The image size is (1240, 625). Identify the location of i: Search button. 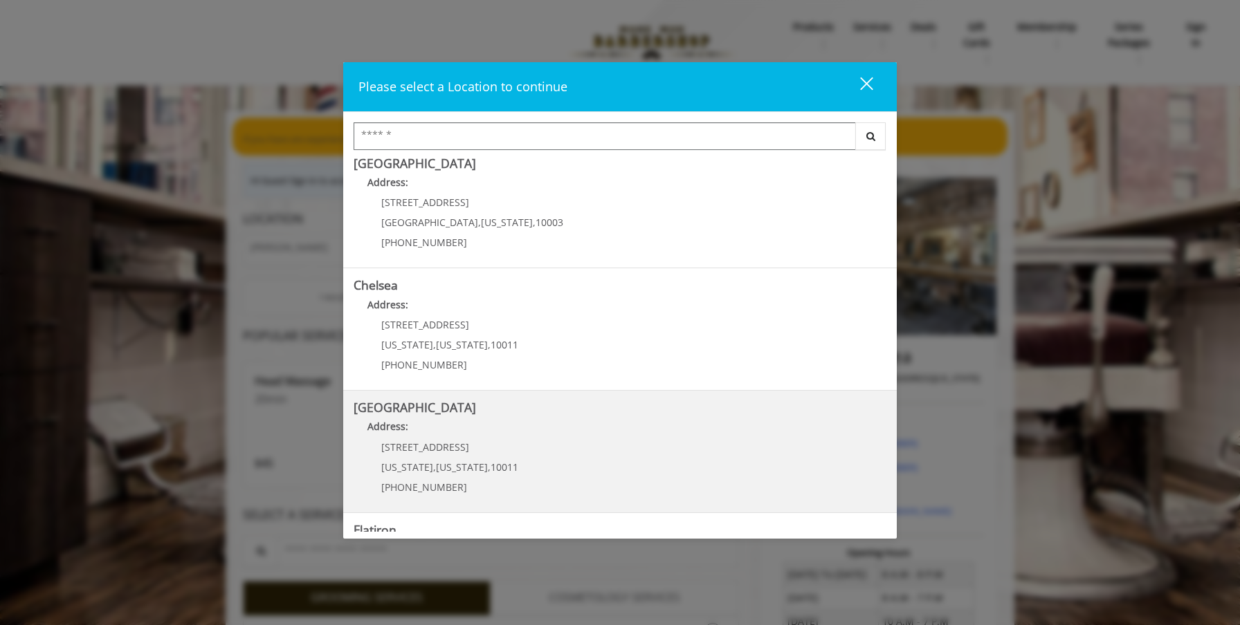
(870, 136).